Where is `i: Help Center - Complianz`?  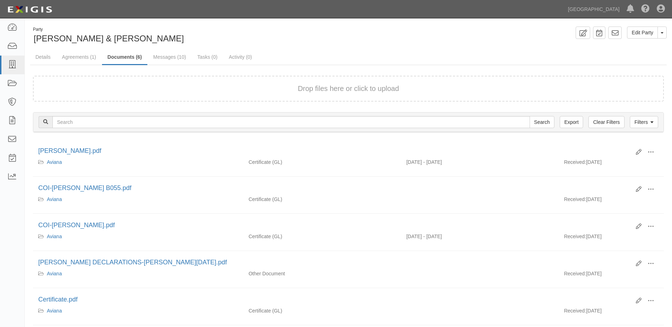 i: Help Center - Complianz is located at coordinates (645, 9).